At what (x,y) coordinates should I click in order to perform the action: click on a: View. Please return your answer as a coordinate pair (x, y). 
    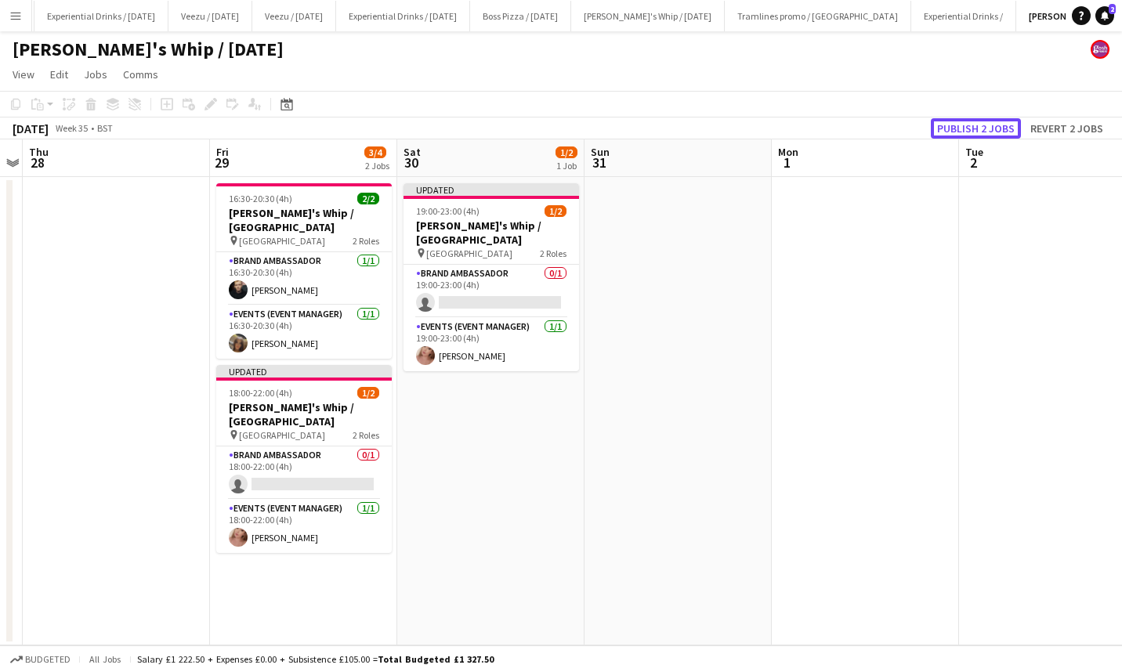
    Looking at the image, I should click on (24, 74).